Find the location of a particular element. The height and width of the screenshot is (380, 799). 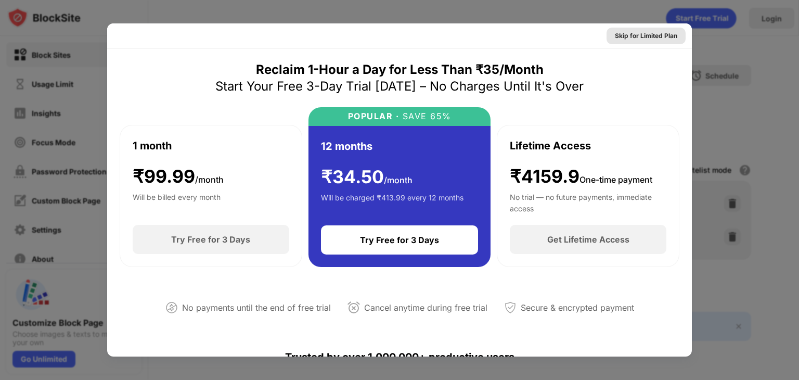

div: ₹4159.9 is located at coordinates (581, 176).